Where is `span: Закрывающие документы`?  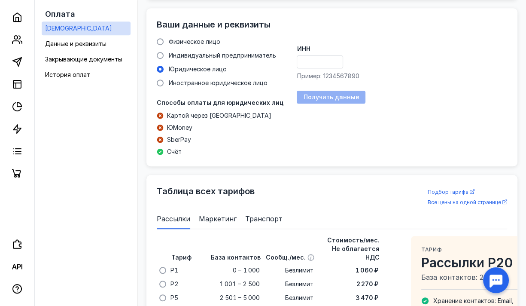
span: Закрывающие документы is located at coordinates (84, 59).